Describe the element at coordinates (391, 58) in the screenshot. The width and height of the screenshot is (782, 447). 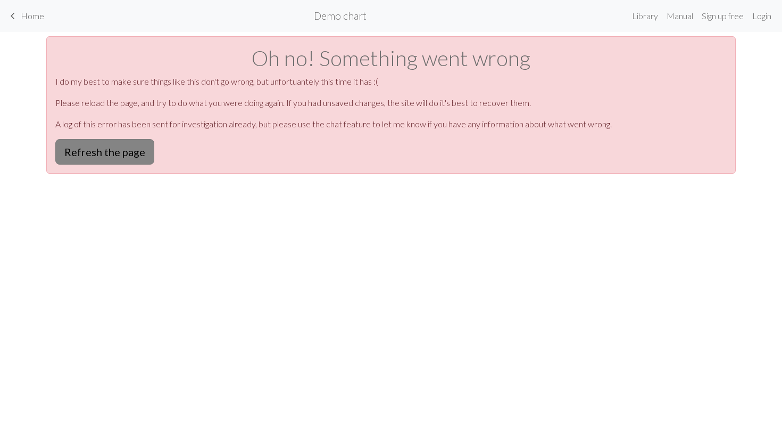
I see `h1: Oh no! Something went wrong` at that location.